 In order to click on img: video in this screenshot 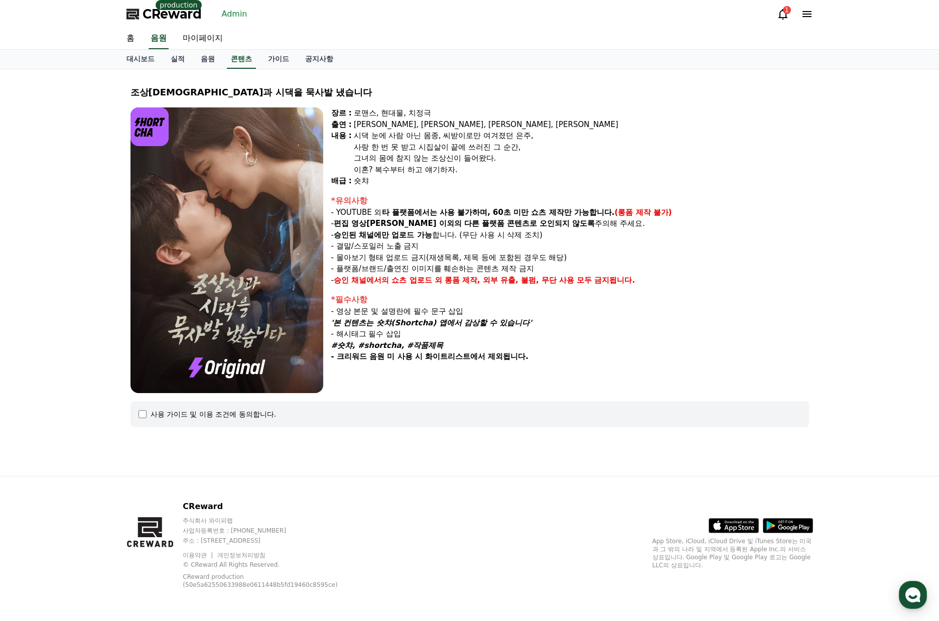, I will do `click(227, 250)`.